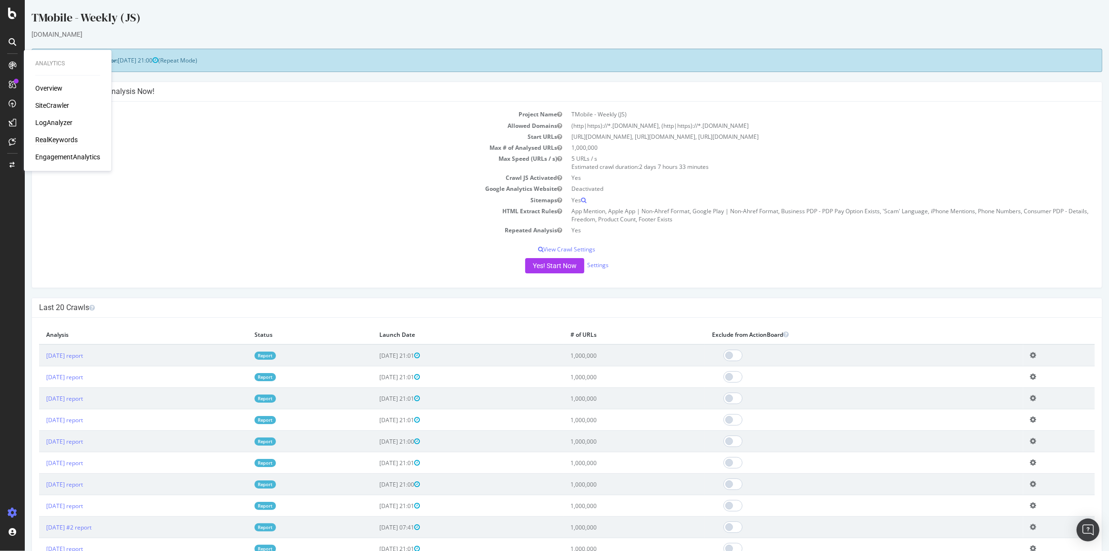  Describe the element at coordinates (573, 265) in the screenshot. I see `a: Settings` at that location.